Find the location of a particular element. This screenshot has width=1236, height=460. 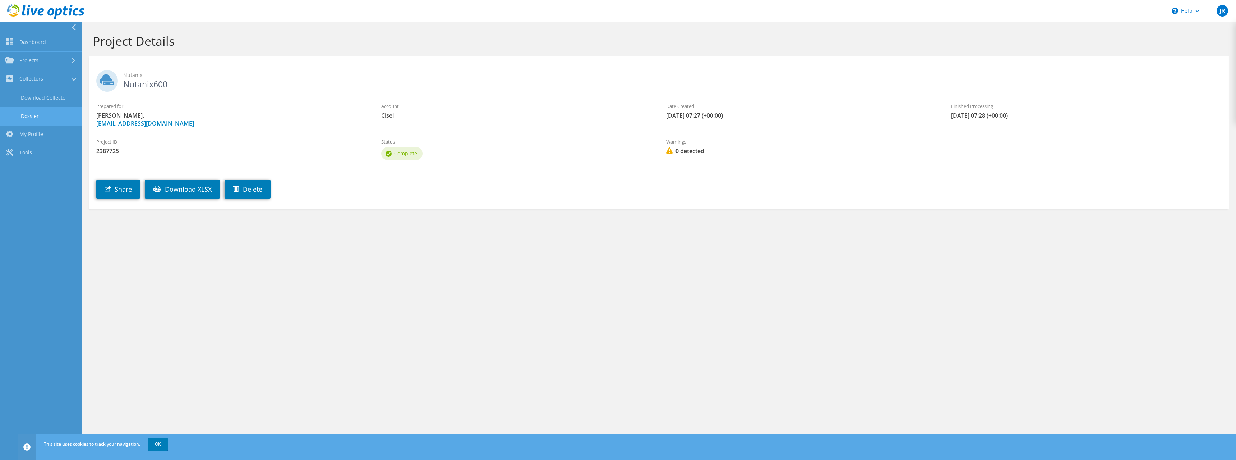

a: OK is located at coordinates (158, 444).